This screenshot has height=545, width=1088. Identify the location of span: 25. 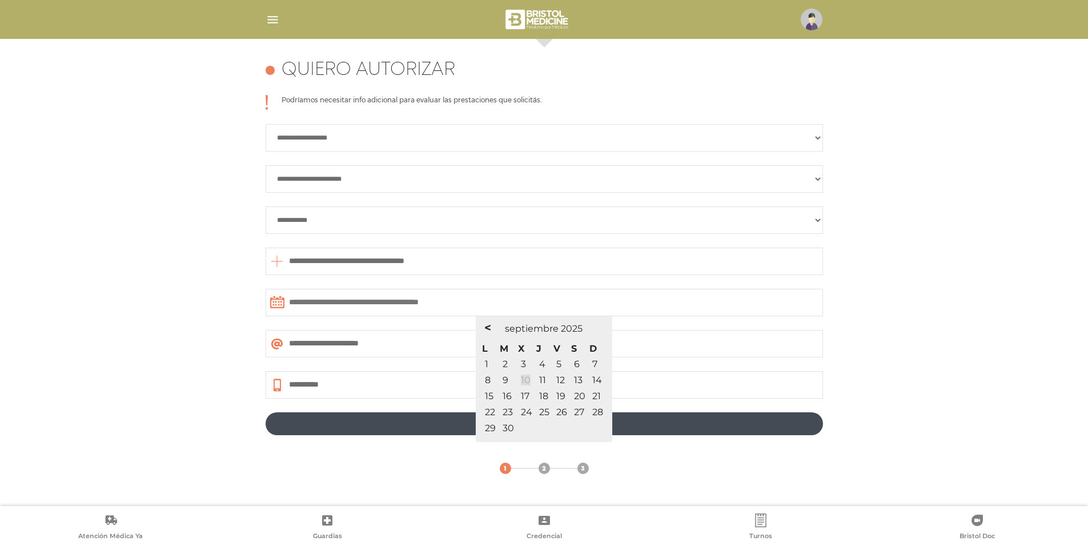
(545, 411).